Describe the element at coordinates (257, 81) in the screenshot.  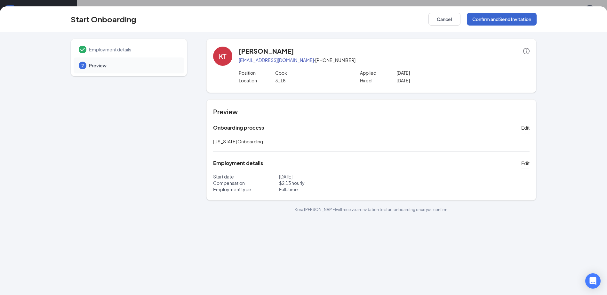
I see `p: Location` at that location.